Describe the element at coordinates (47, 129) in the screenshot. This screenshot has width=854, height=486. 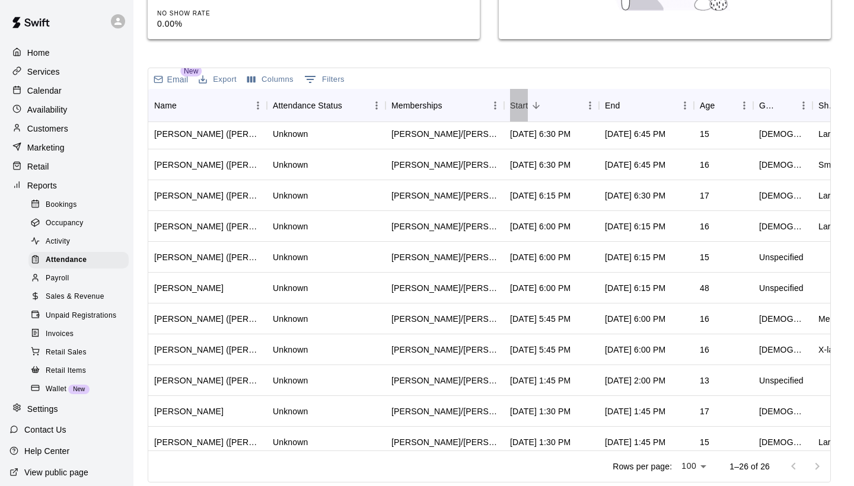
I see `p: Customers` at that location.